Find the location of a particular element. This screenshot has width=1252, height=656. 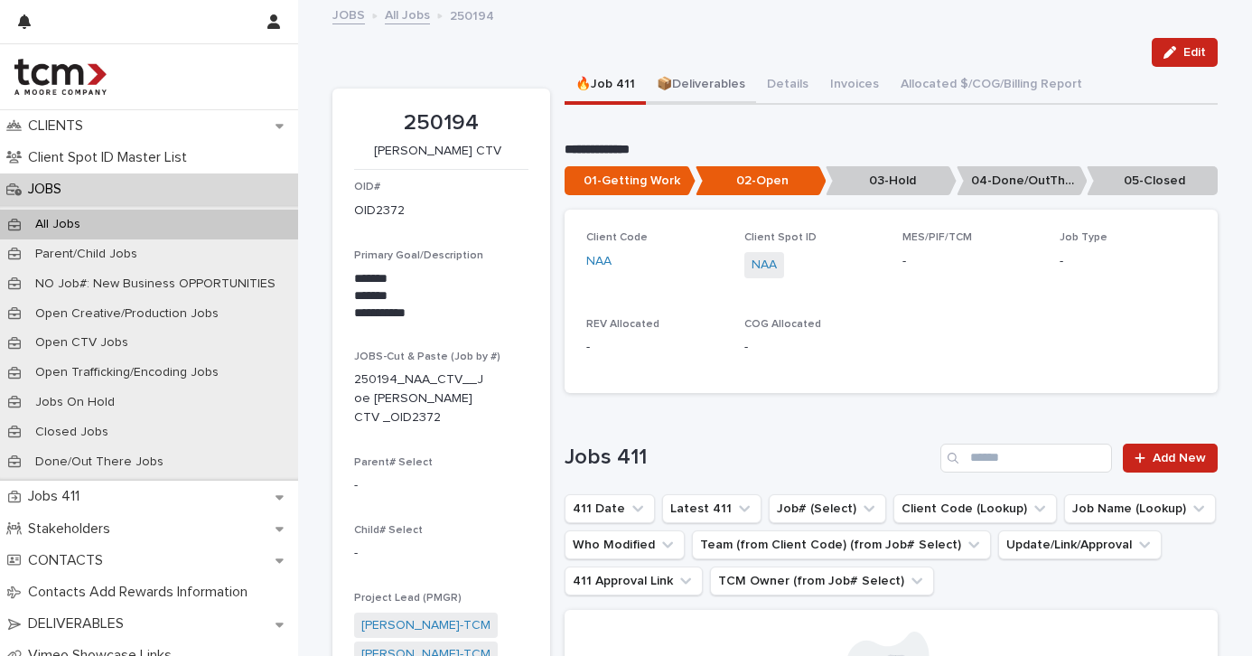

p: Stakeholders is located at coordinates (72, 529).